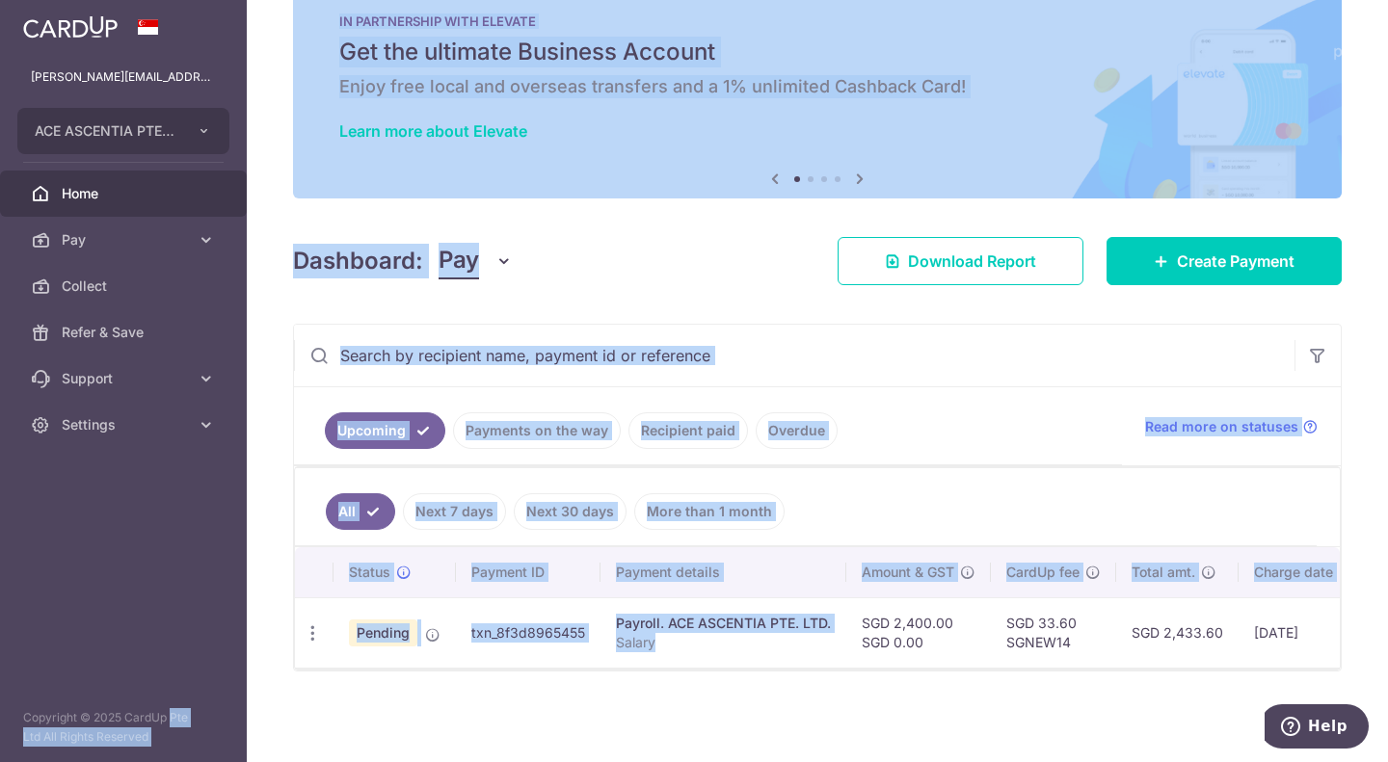 The image size is (1388, 762). Describe the element at coordinates (528, 573) in the screenshot. I see `th: Payment ID` at that location.